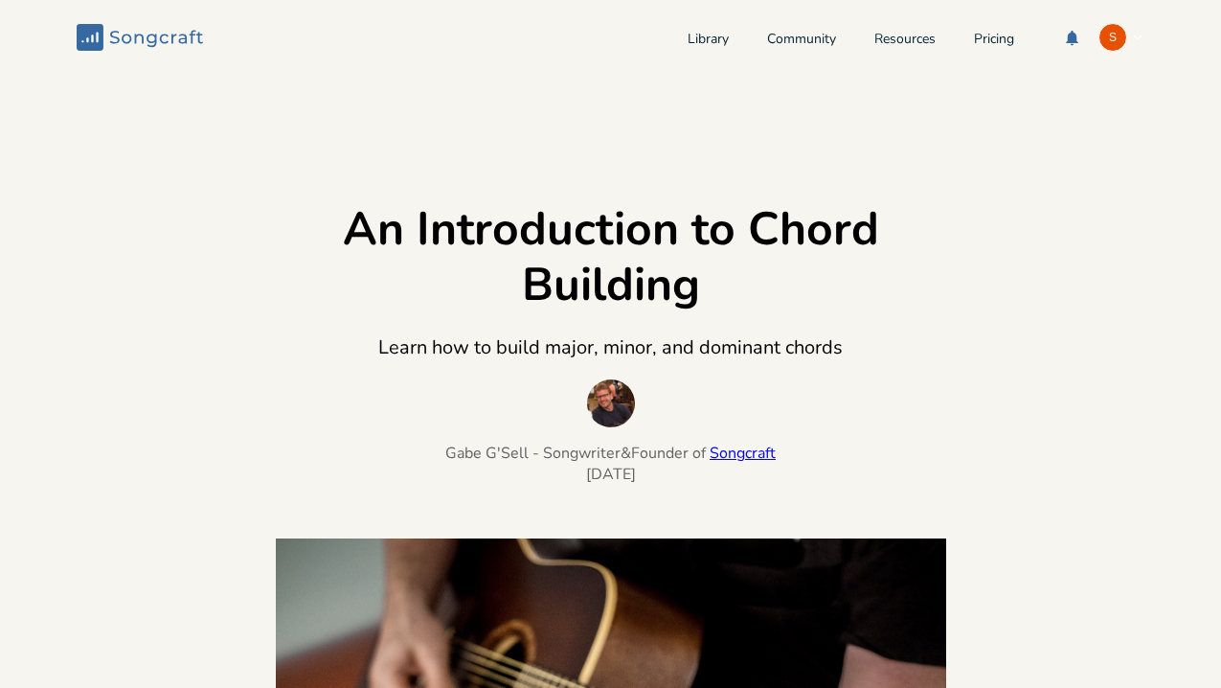 This screenshot has height=688, width=1221. I want to click on a: Community, so click(802, 40).